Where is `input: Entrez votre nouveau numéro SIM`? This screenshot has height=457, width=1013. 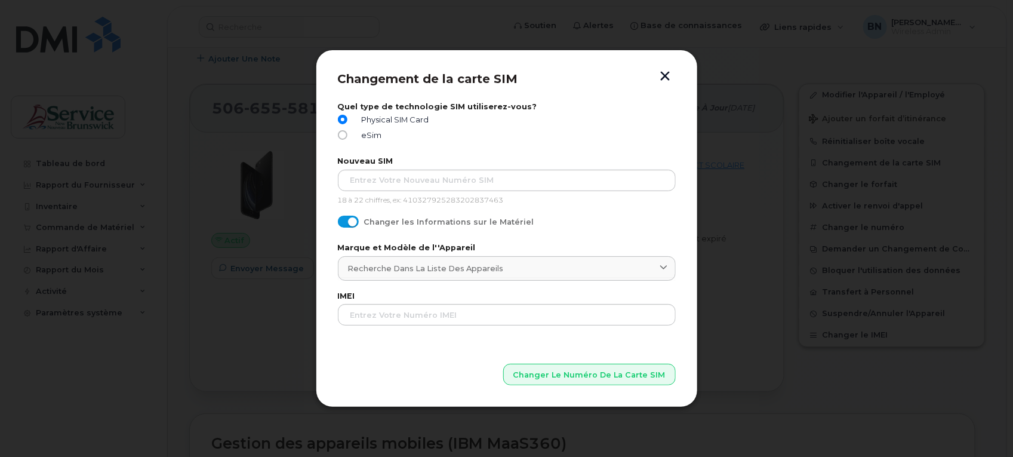
input: Entrez votre nouveau numéro SIM is located at coordinates (507, 180).